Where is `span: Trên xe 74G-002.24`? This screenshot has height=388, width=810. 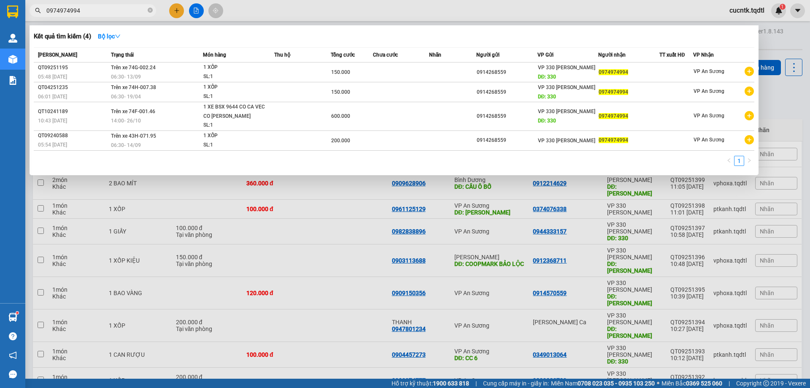 span: Trên xe 74G-002.24 is located at coordinates (133, 68).